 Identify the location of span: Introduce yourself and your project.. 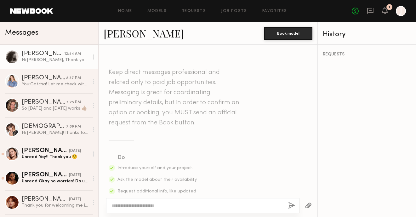
(155, 168).